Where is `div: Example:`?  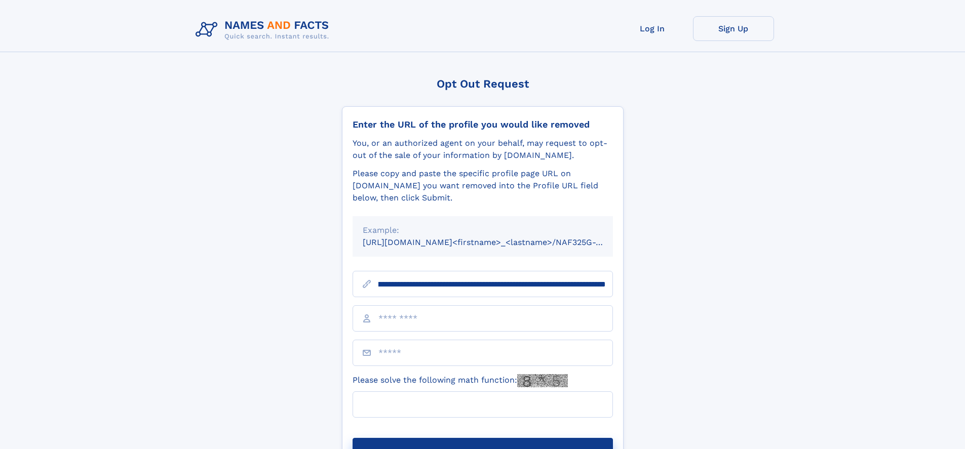
div: Example: is located at coordinates (483, 230).